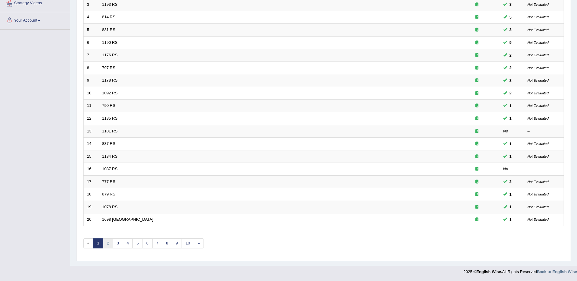 The image size is (577, 281). Describe the element at coordinates (188, 244) in the screenshot. I see `a: 10` at that location.